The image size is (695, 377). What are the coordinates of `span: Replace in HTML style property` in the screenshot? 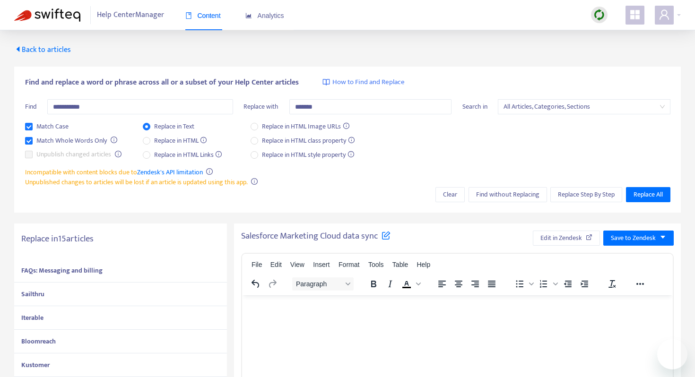 It's located at (308, 155).